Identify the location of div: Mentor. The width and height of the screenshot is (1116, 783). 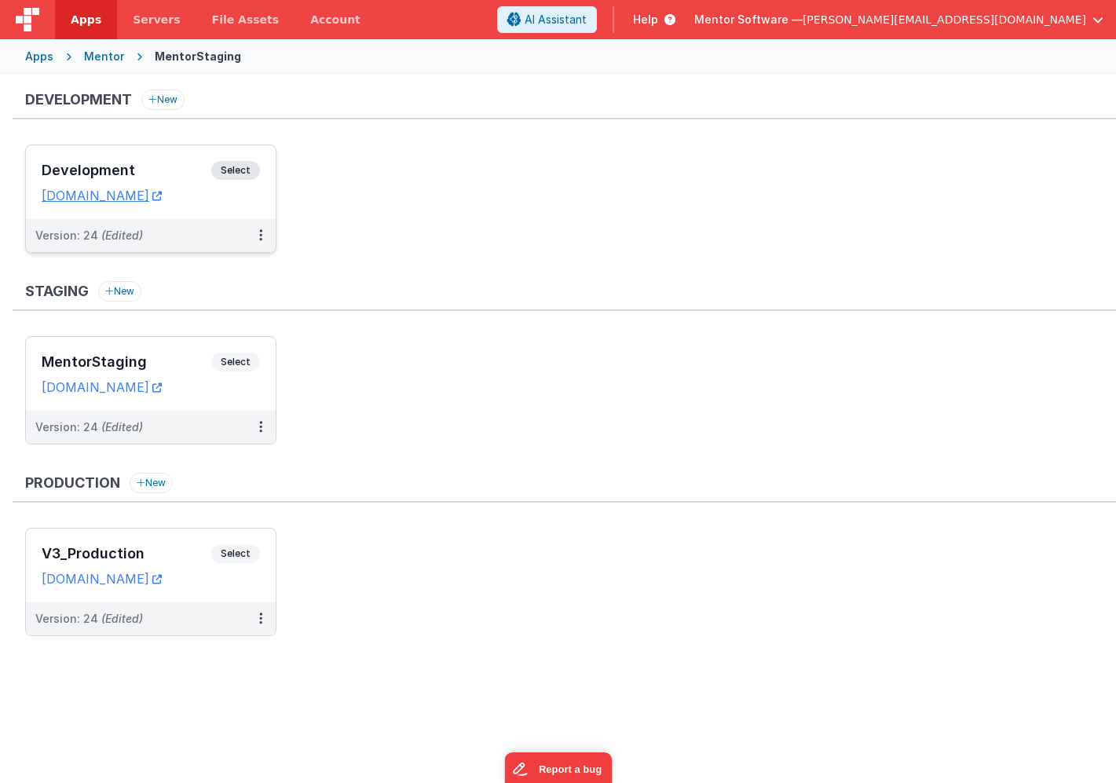
(104, 57).